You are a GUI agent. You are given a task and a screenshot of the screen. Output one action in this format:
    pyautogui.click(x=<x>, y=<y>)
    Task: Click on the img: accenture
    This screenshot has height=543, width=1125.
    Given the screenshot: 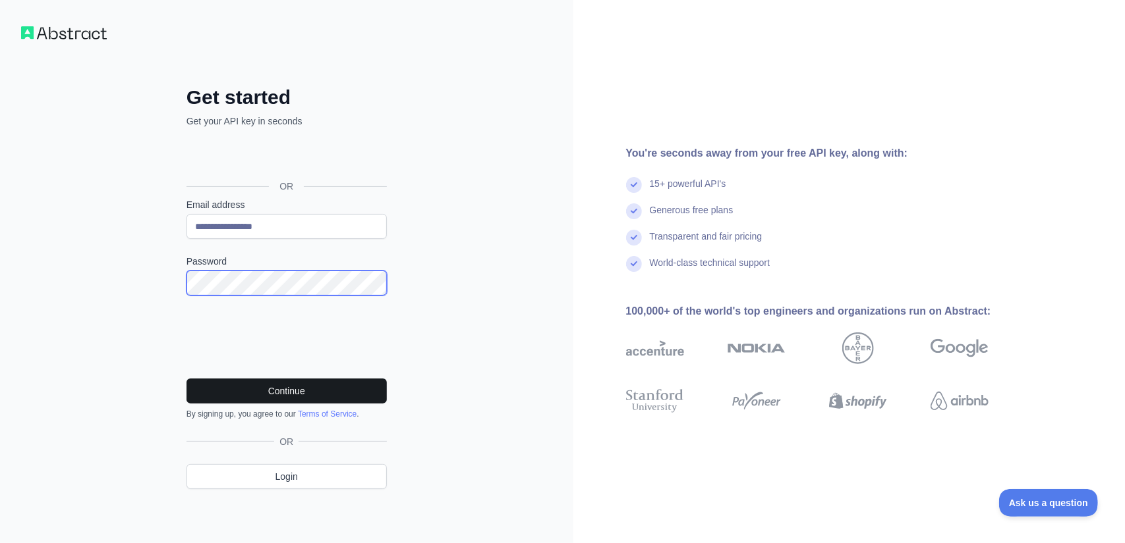 What is the action you would take?
    pyautogui.click(x=655, y=348)
    